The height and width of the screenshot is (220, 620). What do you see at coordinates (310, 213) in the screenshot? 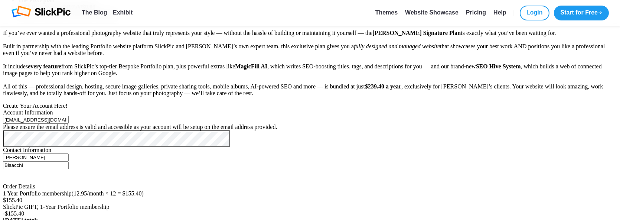
I see `div: -$155.40` at bounding box center [310, 213].